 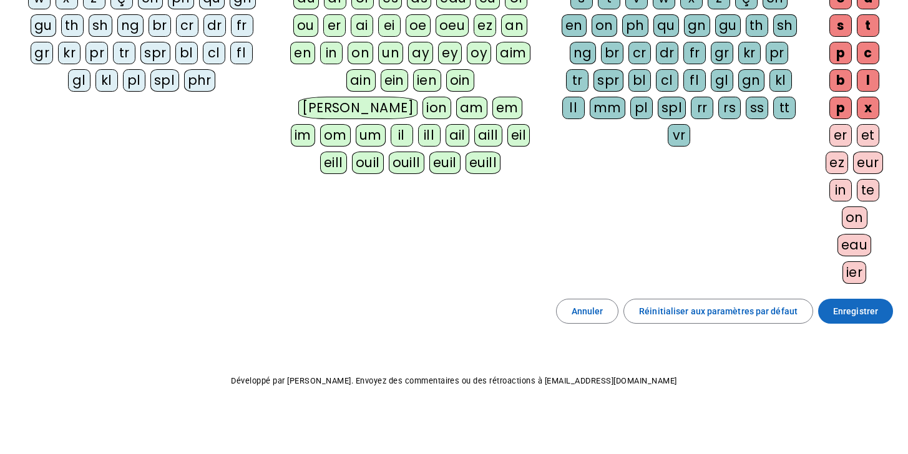 What do you see at coordinates (868, 135) in the screenshot?
I see `div: et` at bounding box center [868, 135].